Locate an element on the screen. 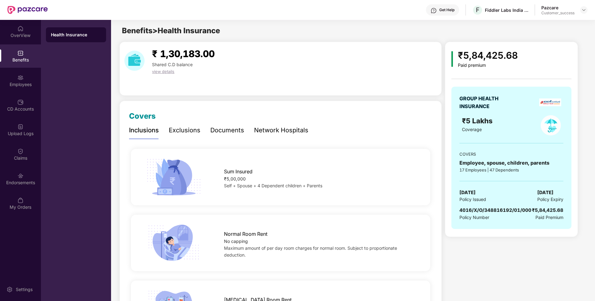  div: GROUP HEALTH INSURANCE is located at coordinates (487, 102).